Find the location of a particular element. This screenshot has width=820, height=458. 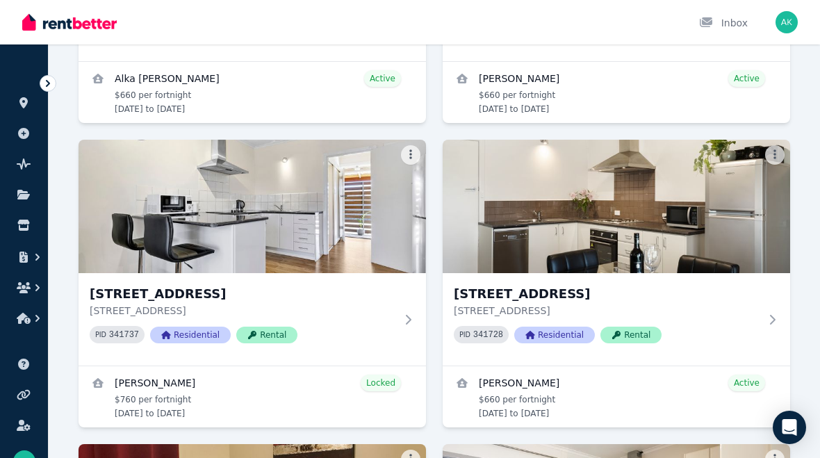

div: Open Intercom Messenger is located at coordinates (790, 427).